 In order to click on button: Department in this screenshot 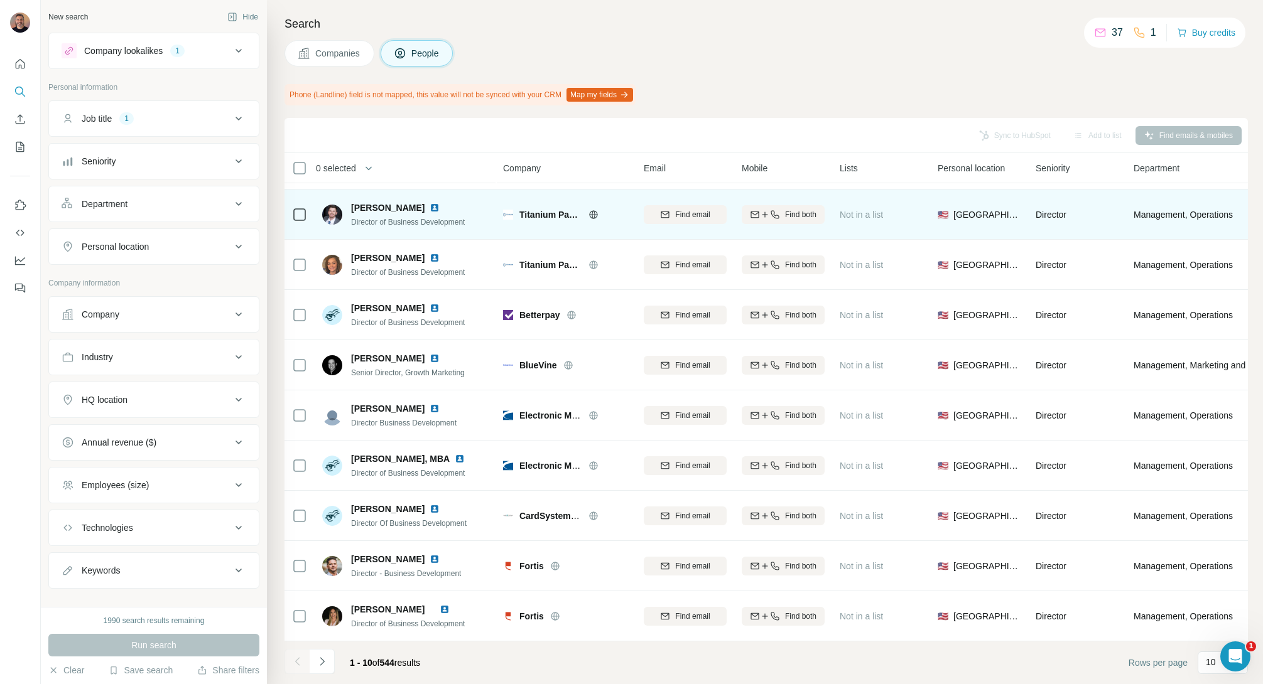, I will do `click(154, 204)`.